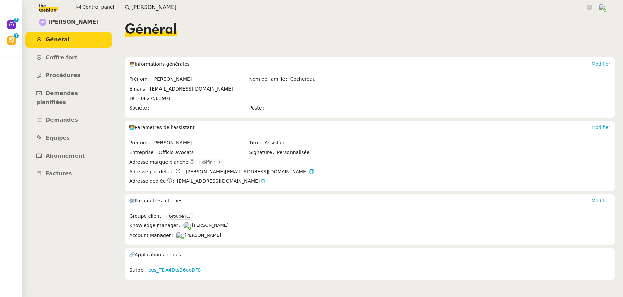 This screenshot has width=623, height=297. What do you see at coordinates (58, 137) in the screenshot?
I see `span: Équipes` at bounding box center [58, 137].